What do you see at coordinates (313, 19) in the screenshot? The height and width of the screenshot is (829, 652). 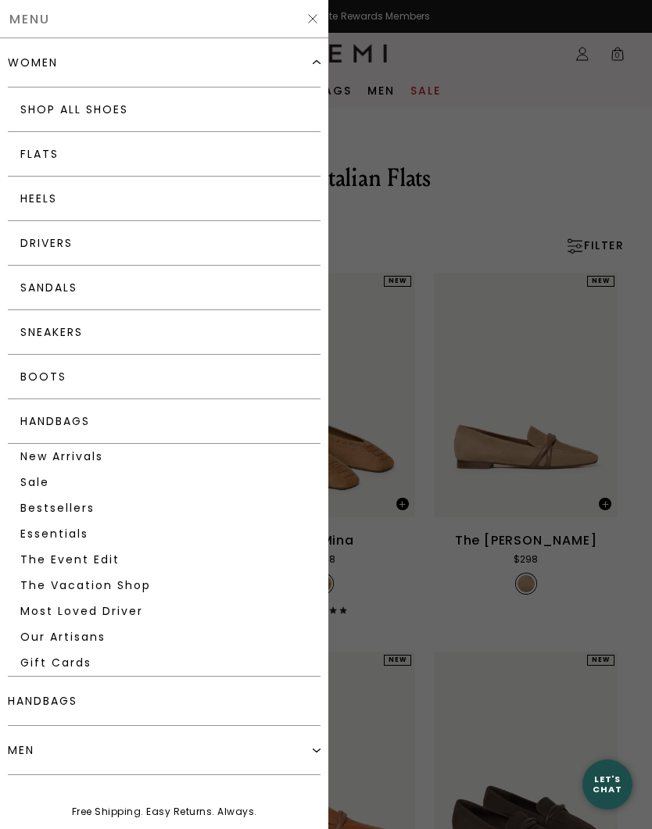 I see `img: Hide Slider` at bounding box center [313, 19].